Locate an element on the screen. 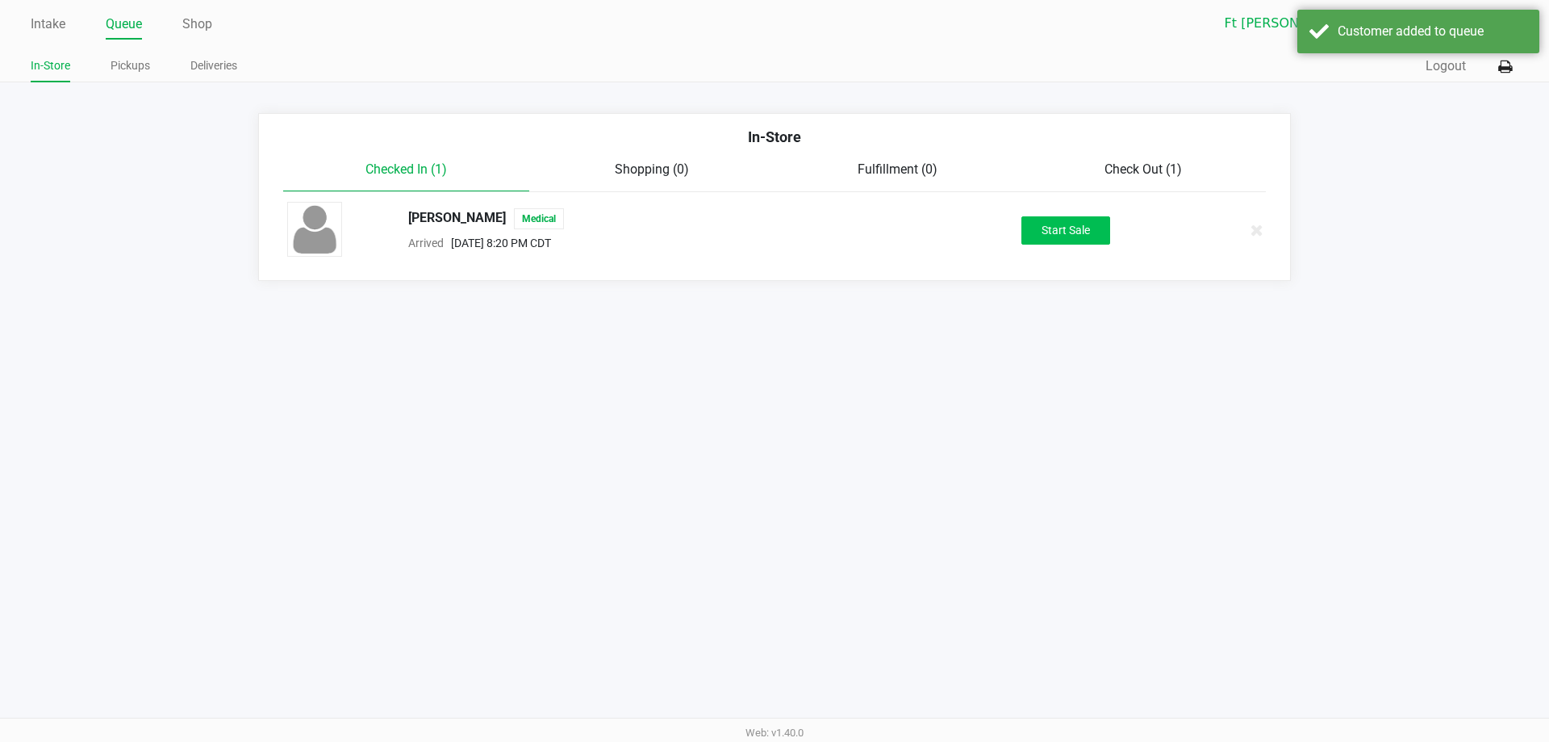 The height and width of the screenshot is (742, 1549). button: Select is located at coordinates (1403, 23).